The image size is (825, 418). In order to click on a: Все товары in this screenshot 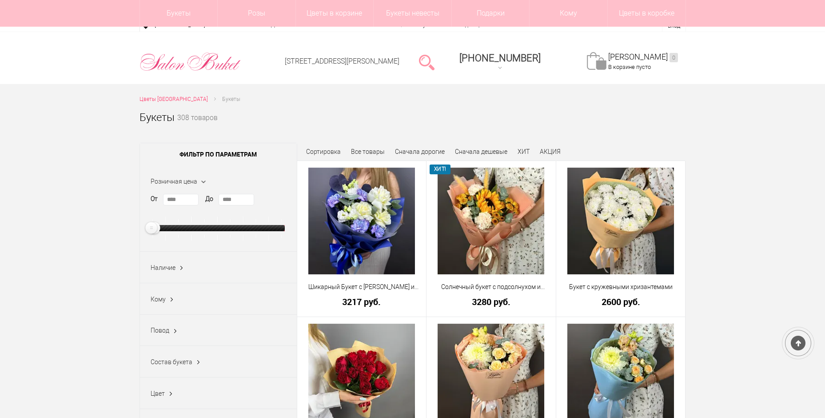, I will do `click(368, 152)`.